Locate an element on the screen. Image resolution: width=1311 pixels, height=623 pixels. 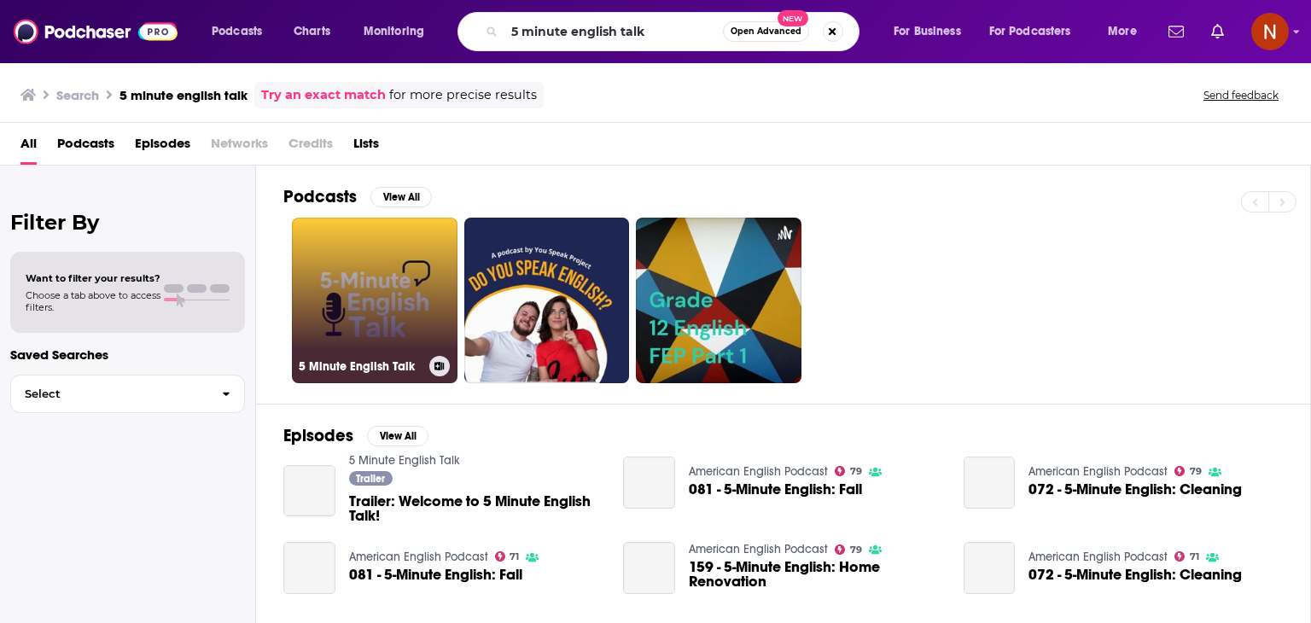
span: Credits is located at coordinates (311, 147).